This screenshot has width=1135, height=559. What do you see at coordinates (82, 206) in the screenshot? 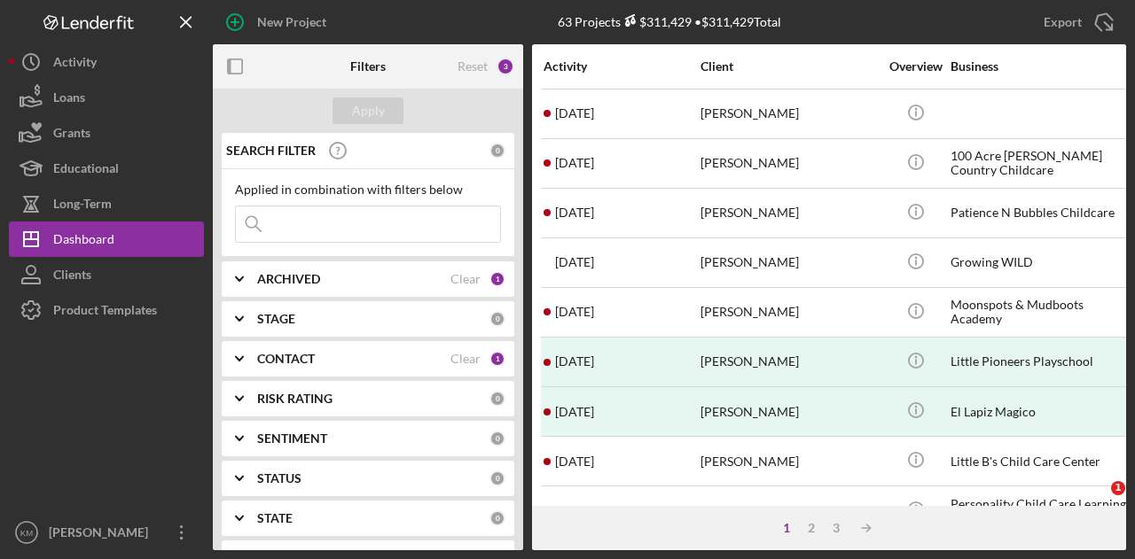
I see `div: Long-Term` at bounding box center [82, 206].